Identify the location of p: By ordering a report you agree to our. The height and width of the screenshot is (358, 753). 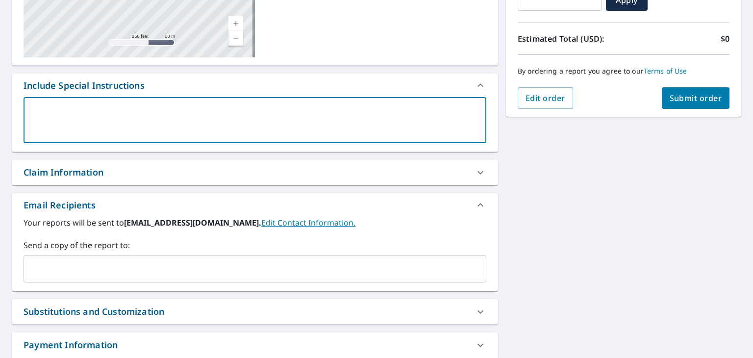
(624, 71).